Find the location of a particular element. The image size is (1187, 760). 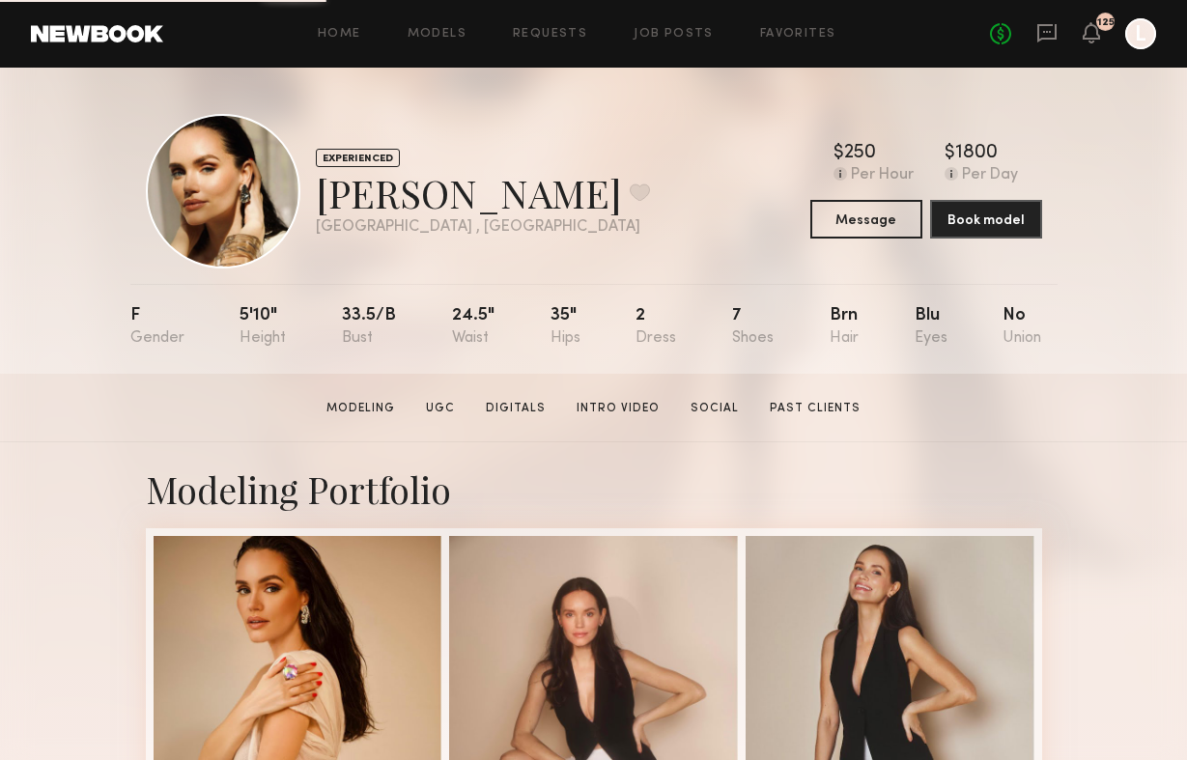

div: Brn is located at coordinates (844, 326).